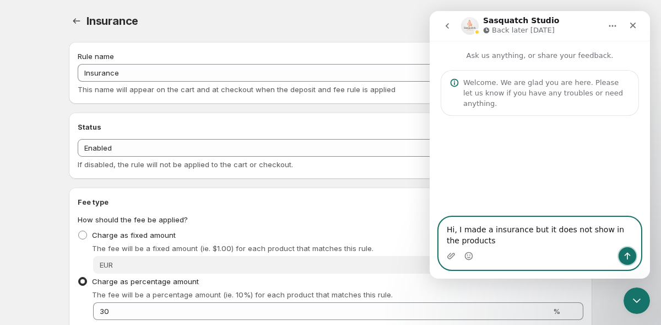 Image resolution: width=661 pixels, height=325 pixels. I want to click on button: Home, so click(183, 15).